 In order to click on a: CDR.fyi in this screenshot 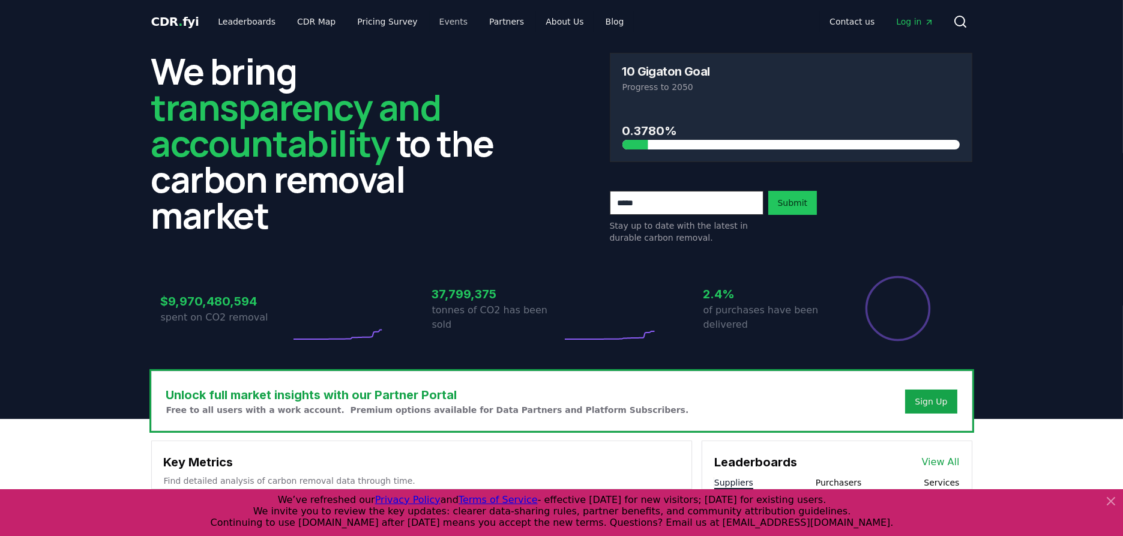, I will do `click(175, 22)`.